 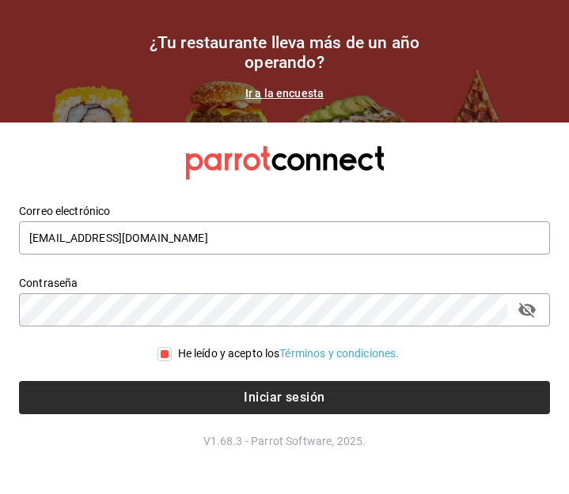 What do you see at coordinates (284, 441) in the screenshot?
I see `p: V1.68.3 - Parrot Software, 2025.` at bounding box center [284, 441].